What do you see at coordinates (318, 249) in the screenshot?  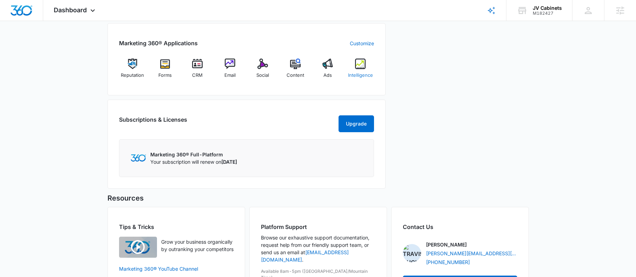 I see `p: Browse our exhaustive support documentation, request help from our friendly support team, or send...` at bounding box center [318, 249].